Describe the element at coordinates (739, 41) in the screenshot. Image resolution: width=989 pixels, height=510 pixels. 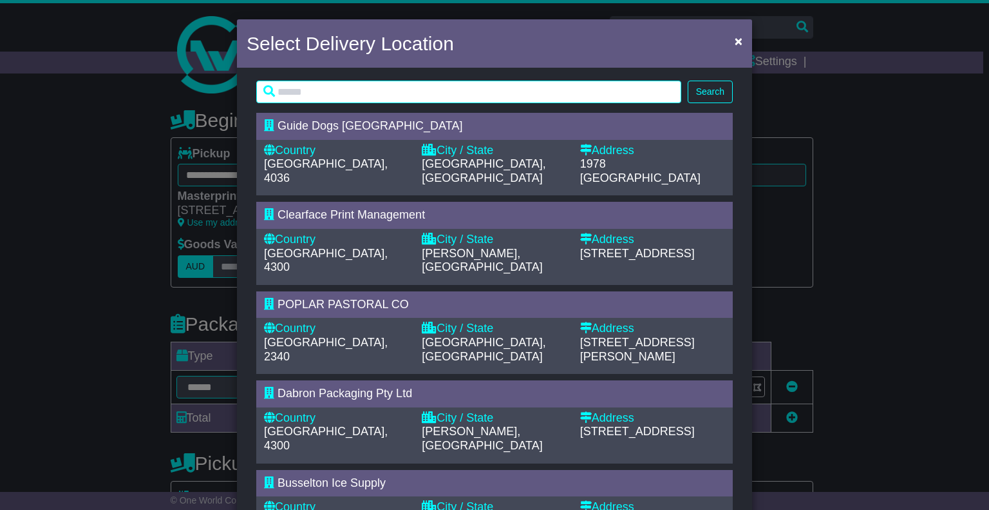
I see `button: Close` at that location.